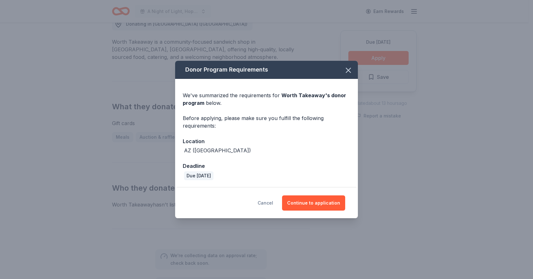 The image size is (533, 279). Describe the element at coordinates (313, 203) in the screenshot. I see `button: Continue to application` at that location.